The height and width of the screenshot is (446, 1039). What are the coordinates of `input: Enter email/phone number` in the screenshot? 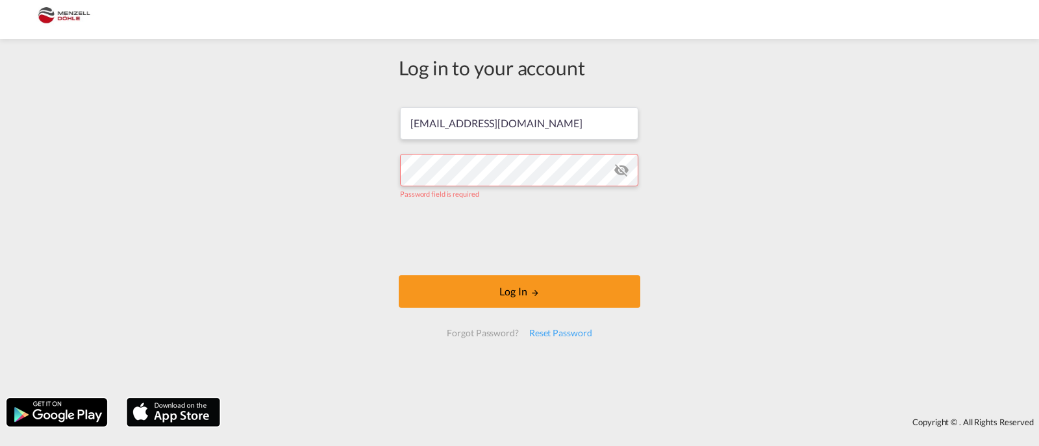 It's located at (519, 123).